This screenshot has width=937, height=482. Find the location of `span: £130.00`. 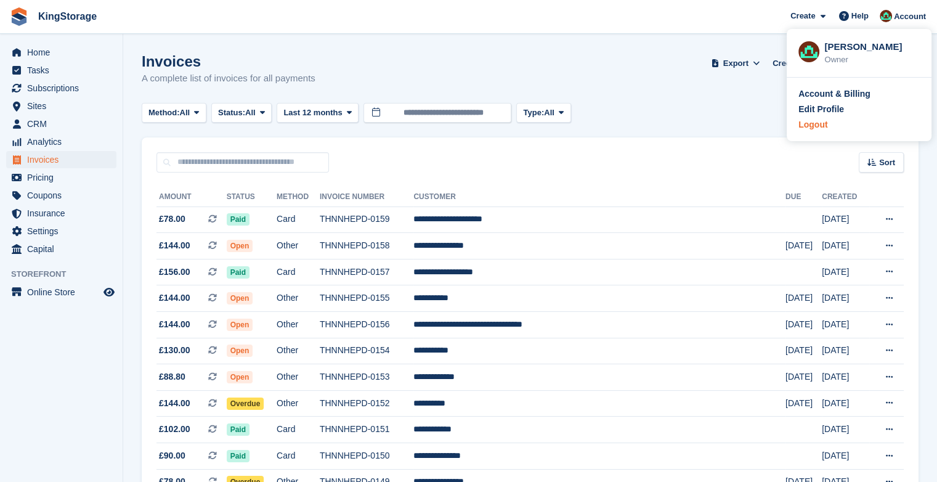

span: £130.00 is located at coordinates (174, 350).